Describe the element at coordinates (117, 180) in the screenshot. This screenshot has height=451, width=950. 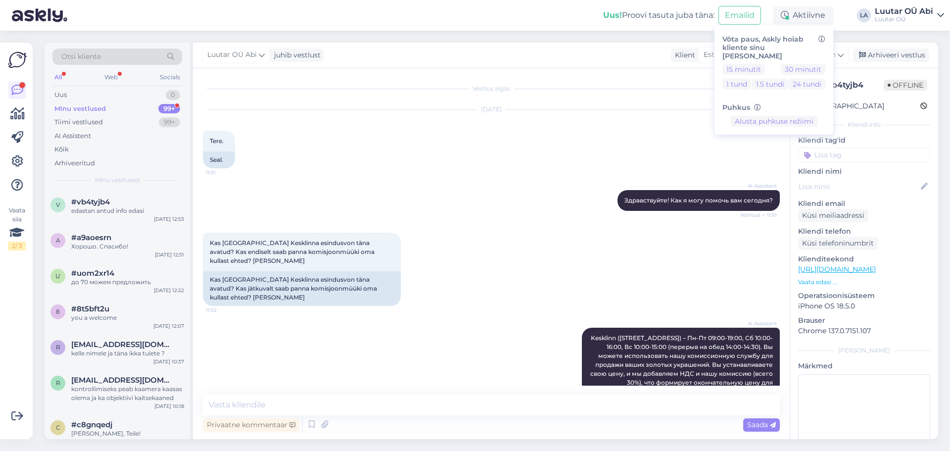
I see `span: Minu vestlused` at that location.